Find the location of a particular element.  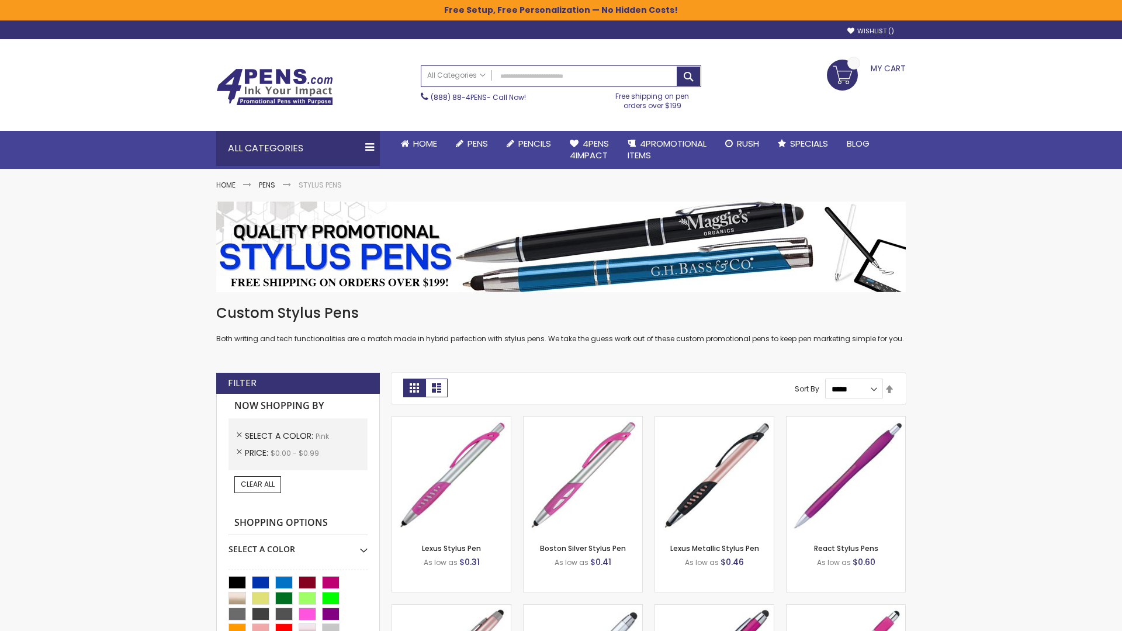

strong: Shopping Options is located at coordinates (298, 523).